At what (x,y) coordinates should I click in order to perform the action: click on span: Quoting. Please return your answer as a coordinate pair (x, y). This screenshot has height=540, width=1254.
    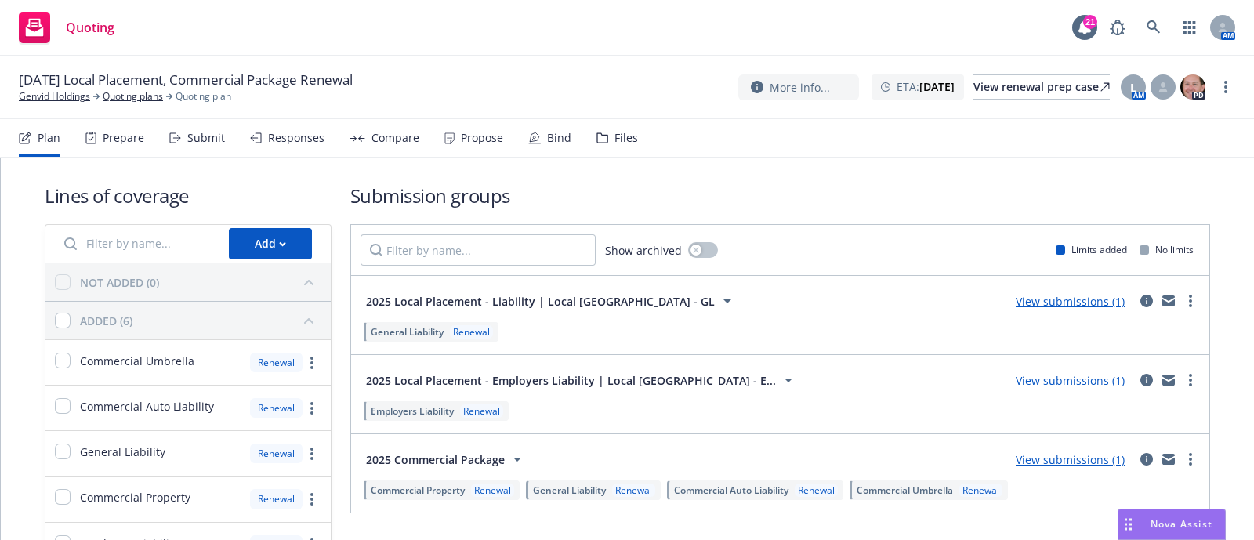
    Looking at the image, I should click on (90, 27).